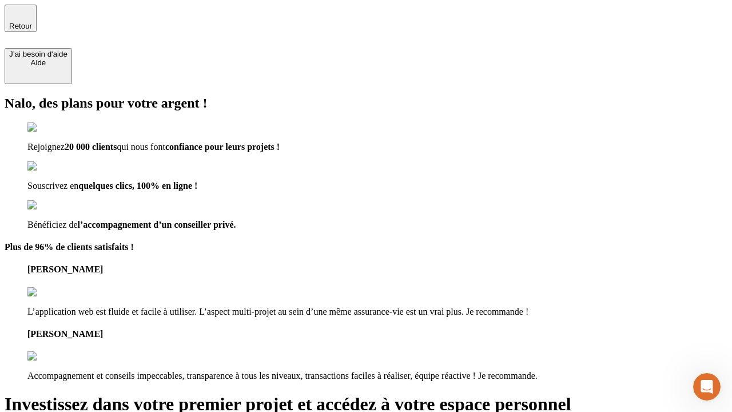  What do you see at coordinates (21, 18) in the screenshot?
I see `button: Retour` at bounding box center [21, 18].